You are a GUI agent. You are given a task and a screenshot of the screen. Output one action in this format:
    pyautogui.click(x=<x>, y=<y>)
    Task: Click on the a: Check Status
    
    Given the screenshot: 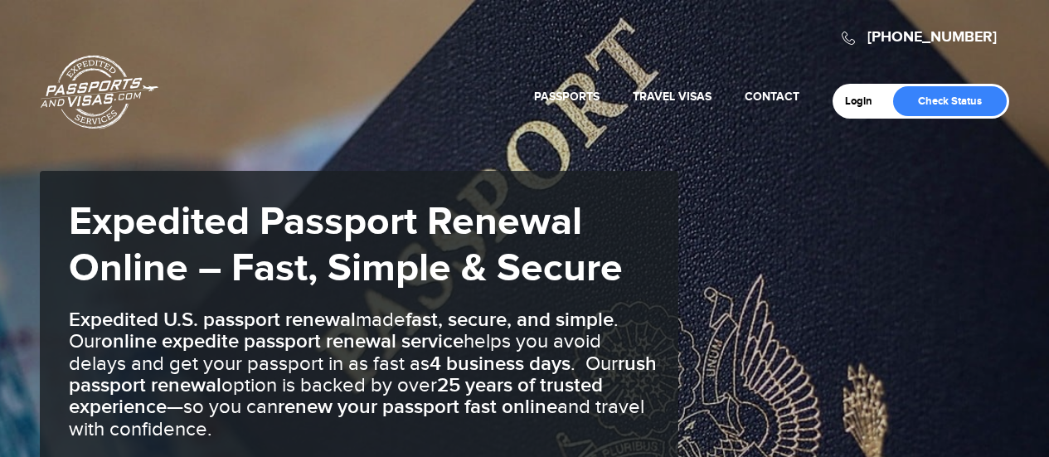 What is the action you would take?
    pyautogui.click(x=949, y=101)
    